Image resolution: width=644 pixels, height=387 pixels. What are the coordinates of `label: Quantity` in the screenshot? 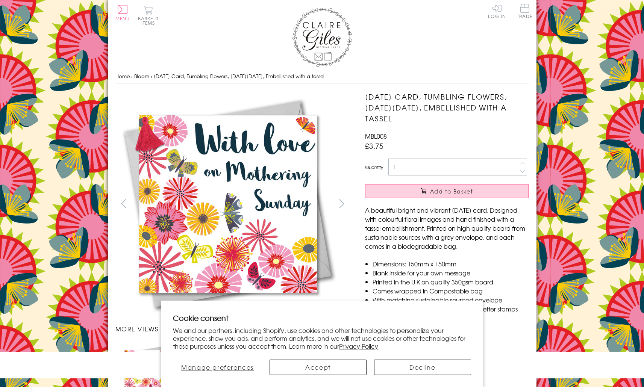 It's located at (374, 167).